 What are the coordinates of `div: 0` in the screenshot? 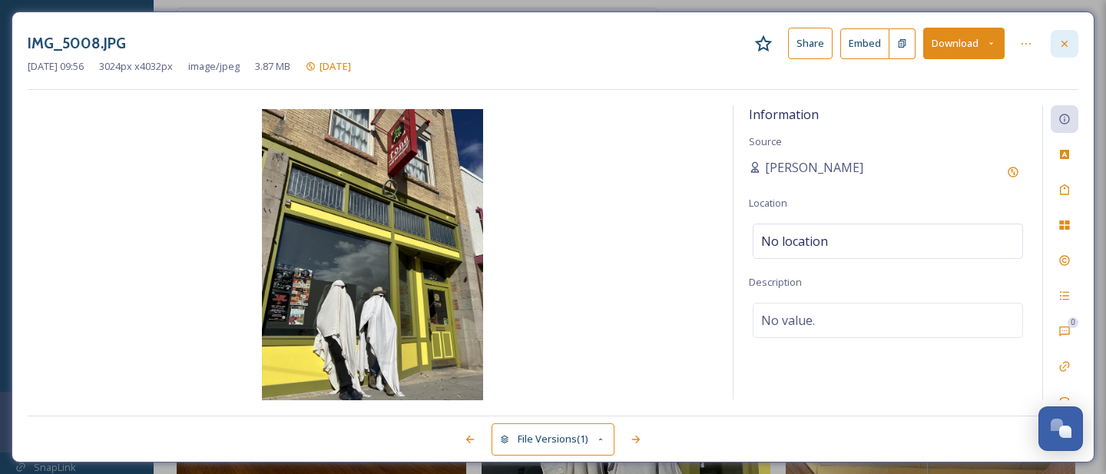 It's located at (1073, 323).